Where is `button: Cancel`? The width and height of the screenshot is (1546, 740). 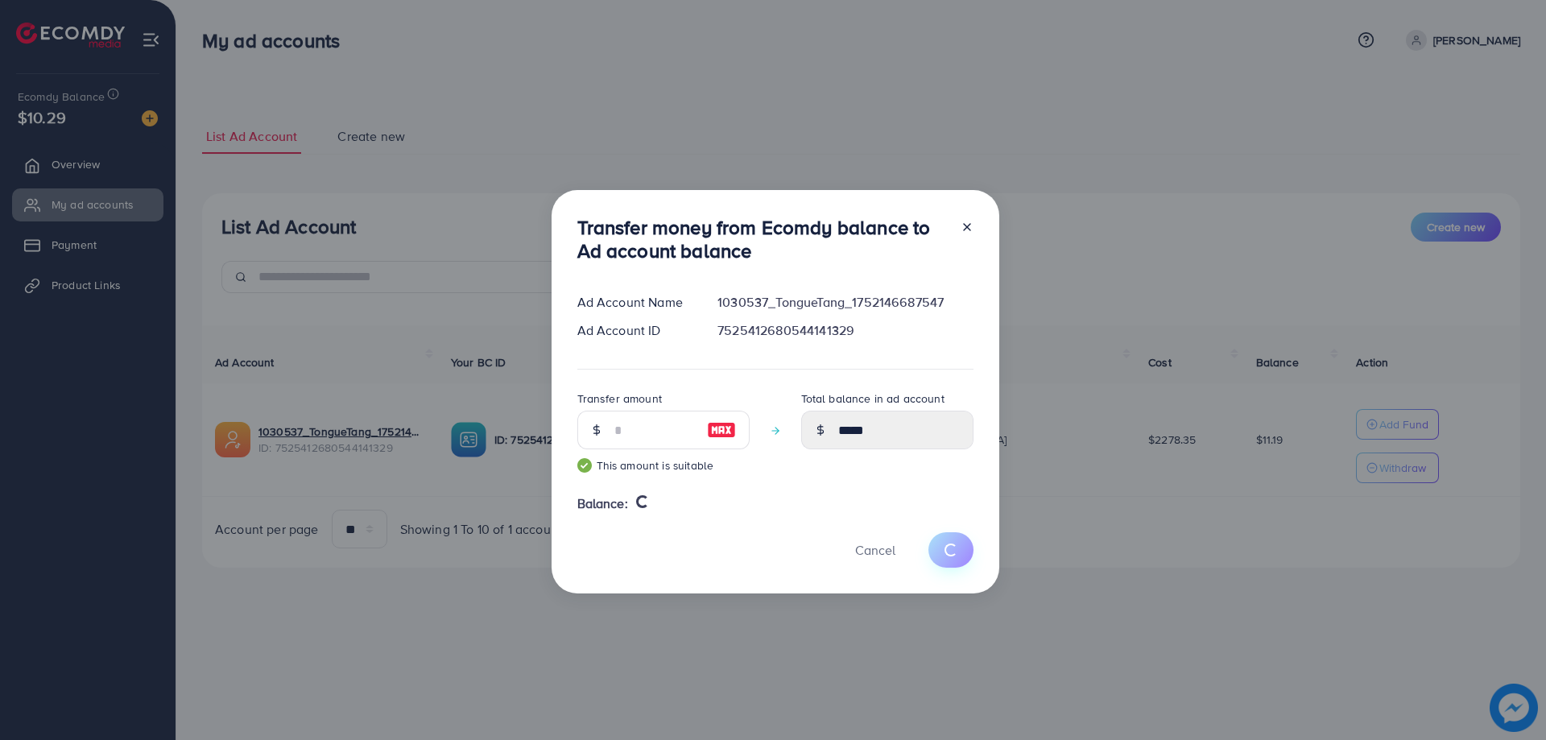 button: Cancel is located at coordinates (875, 549).